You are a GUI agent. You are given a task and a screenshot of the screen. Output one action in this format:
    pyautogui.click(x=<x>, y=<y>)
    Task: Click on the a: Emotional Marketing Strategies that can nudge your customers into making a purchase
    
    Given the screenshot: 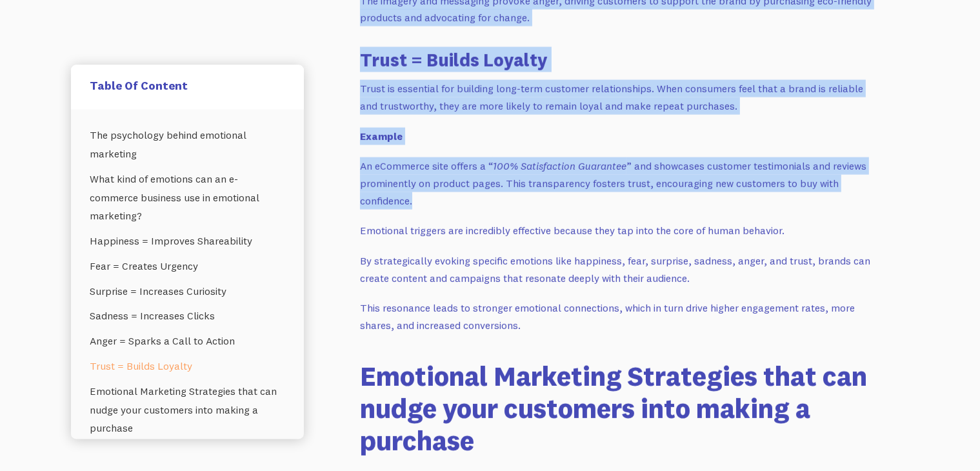 What is the action you would take?
    pyautogui.click(x=187, y=409)
    